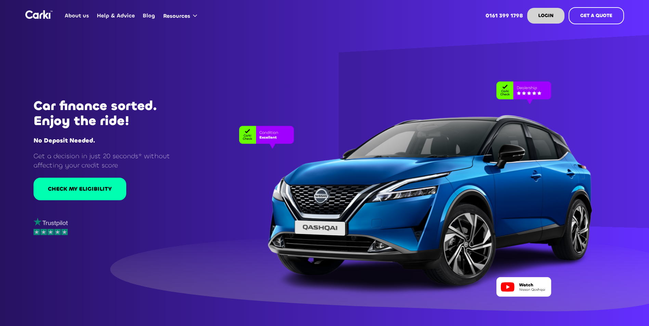 The height and width of the screenshot is (326, 649). I want to click on img: stars, so click(51, 232).